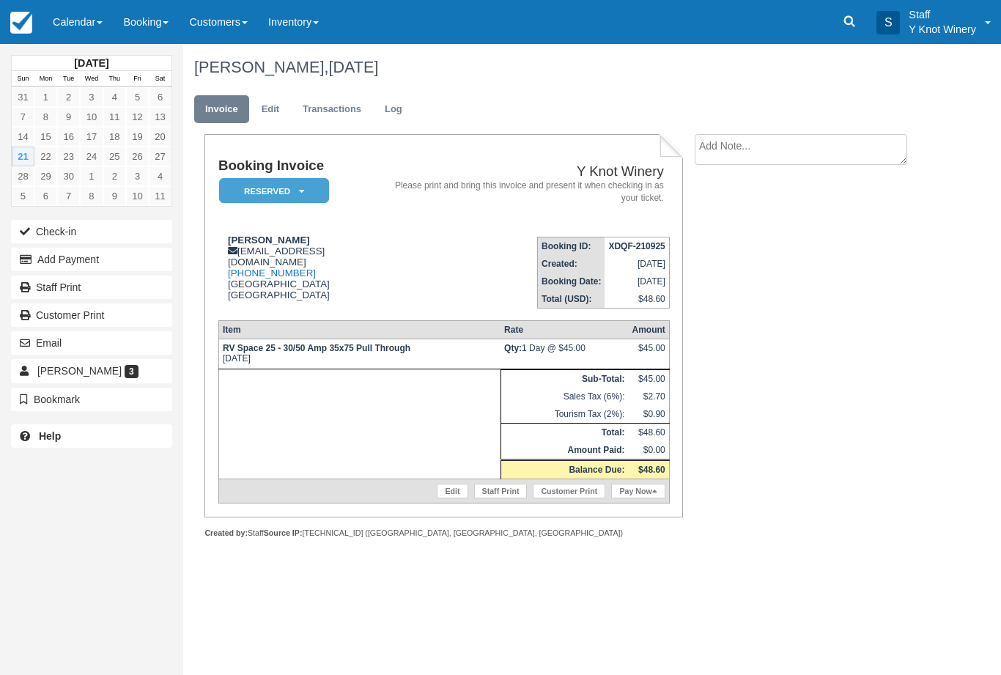 Image resolution: width=1001 pixels, height=675 pixels. Describe the element at coordinates (45, 176) in the screenshot. I see `a: 29` at that location.